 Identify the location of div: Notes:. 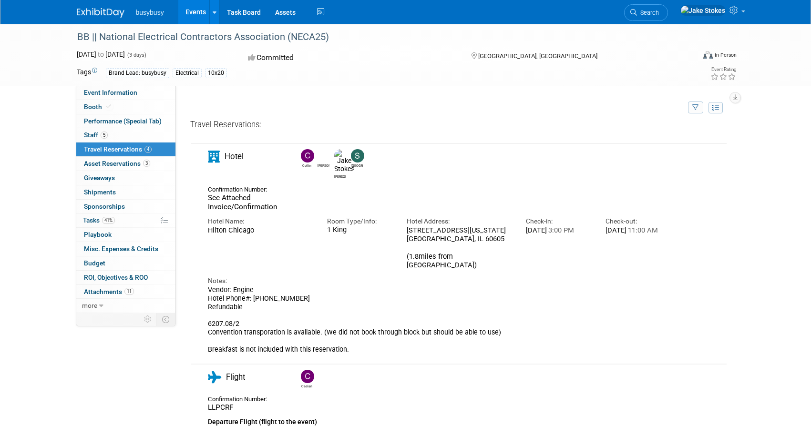
(440, 281).